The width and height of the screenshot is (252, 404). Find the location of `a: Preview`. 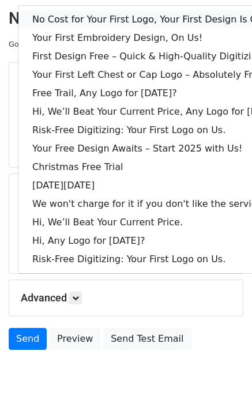

a: Preview is located at coordinates (75, 339).